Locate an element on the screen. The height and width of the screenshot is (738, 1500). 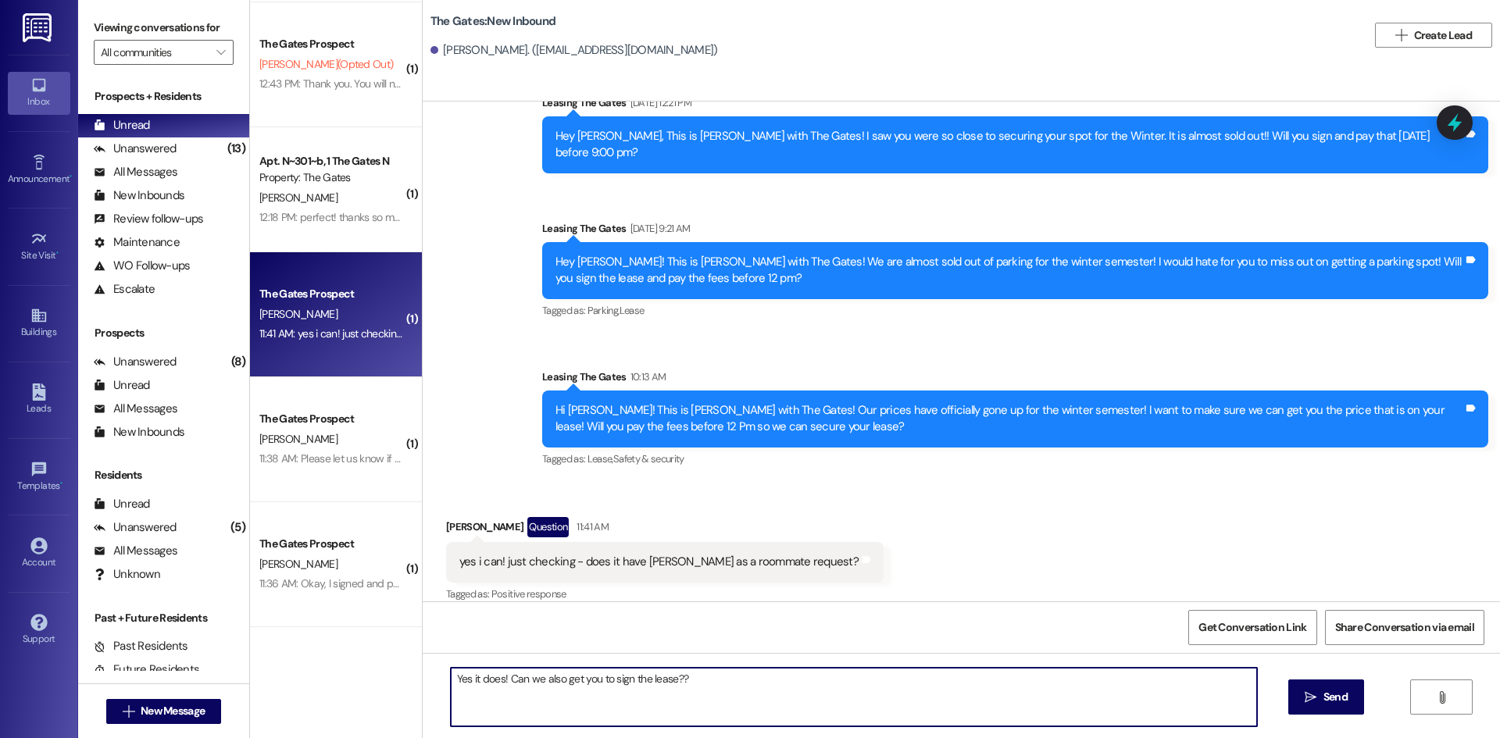
div: Residents is located at coordinates (163, 475).